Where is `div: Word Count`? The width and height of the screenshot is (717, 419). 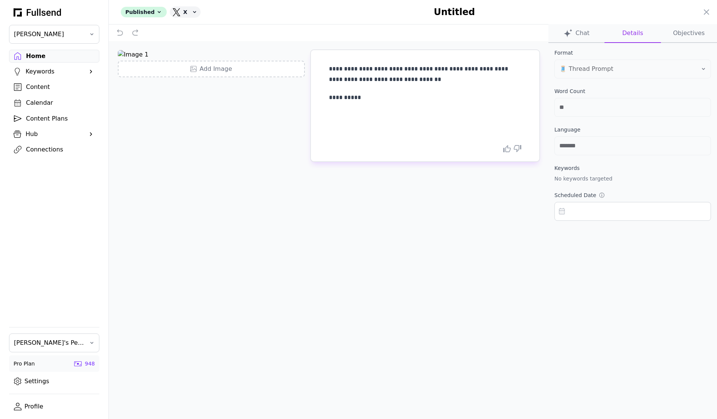 div: Word Count is located at coordinates (570, 91).